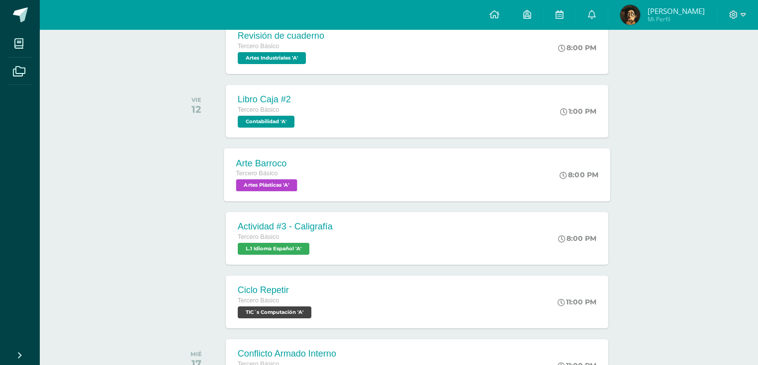 This screenshot has height=365, width=758. What do you see at coordinates (267, 163) in the screenshot?
I see `div: Arte Barroco` at bounding box center [267, 163].